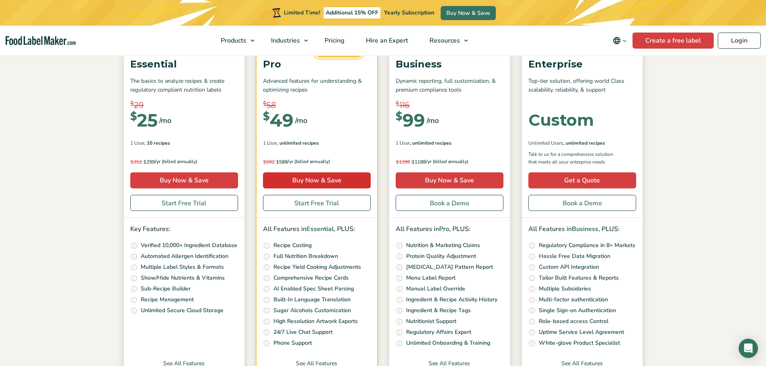 Image resolution: width=766 pixels, height=366 pixels. Describe the element at coordinates (293, 343) in the screenshot. I see `p: Phone Support` at that location.